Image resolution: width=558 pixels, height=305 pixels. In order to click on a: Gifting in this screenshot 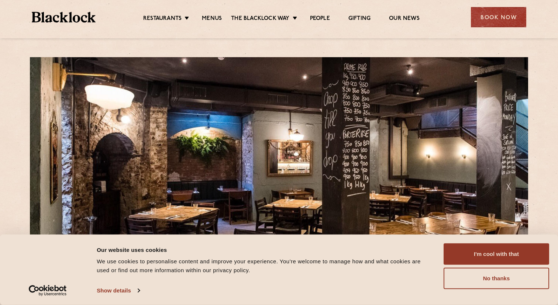, I will do `click(359, 19)`.